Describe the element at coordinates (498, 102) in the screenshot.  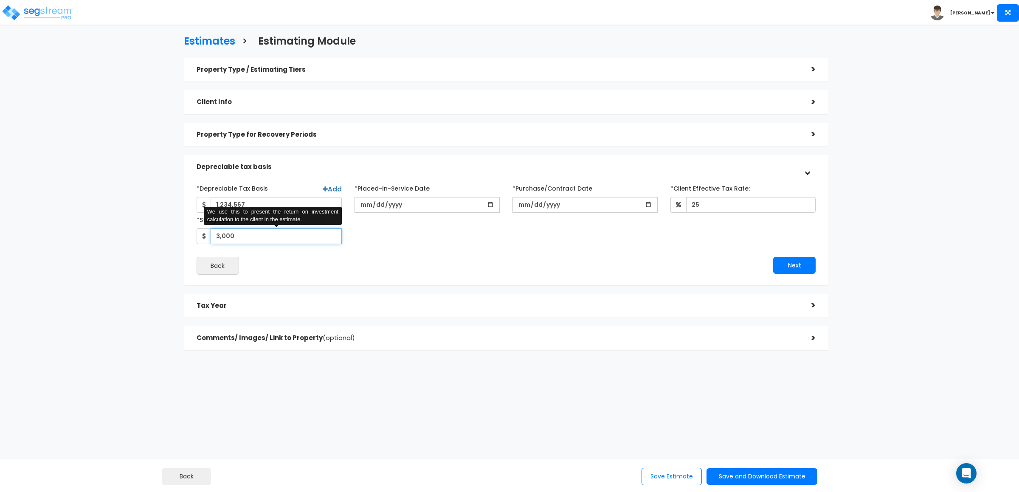
I see `h5: Client Info` at that location.